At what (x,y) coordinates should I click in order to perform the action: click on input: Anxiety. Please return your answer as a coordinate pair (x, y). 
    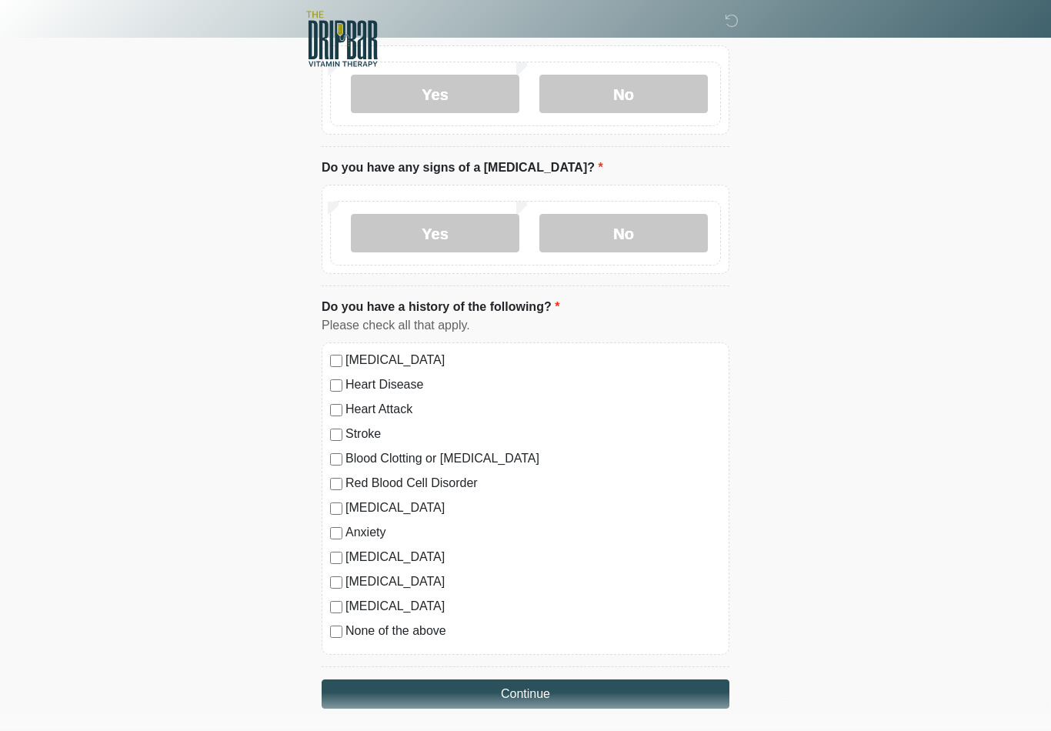
    Looking at the image, I should click on (336, 534).